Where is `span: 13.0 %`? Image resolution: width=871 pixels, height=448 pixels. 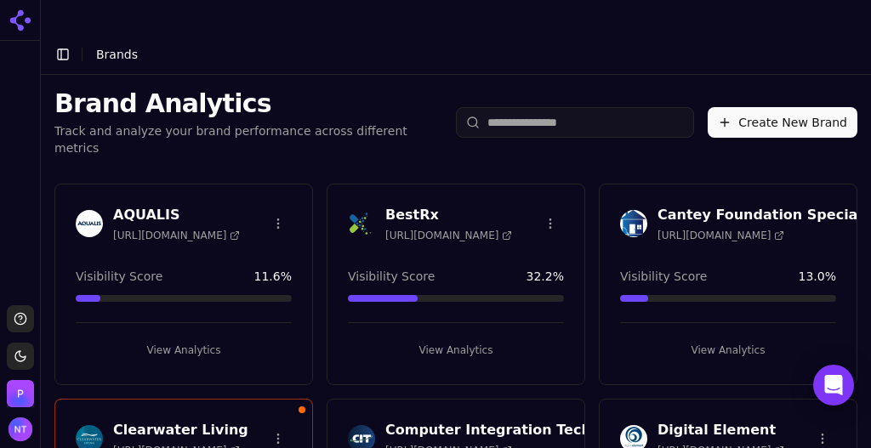
span: 13.0 % is located at coordinates (817, 276).